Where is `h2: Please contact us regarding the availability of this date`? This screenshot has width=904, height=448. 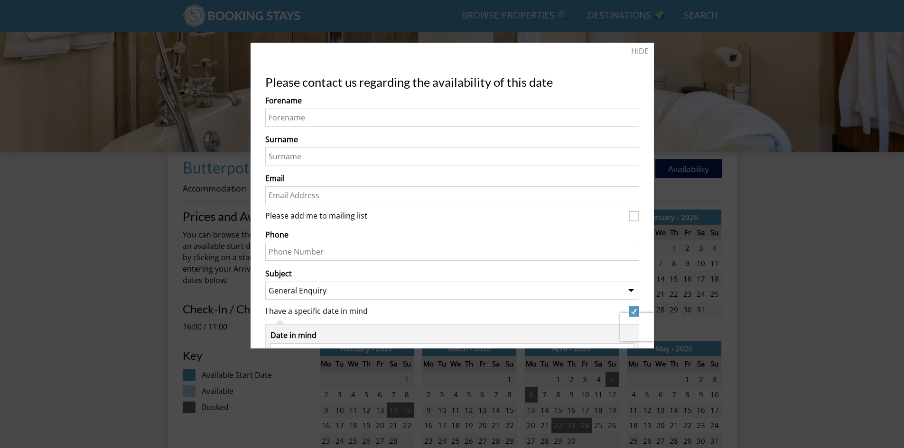
h2: Please contact us regarding the availability of this date is located at coordinates (452, 82).